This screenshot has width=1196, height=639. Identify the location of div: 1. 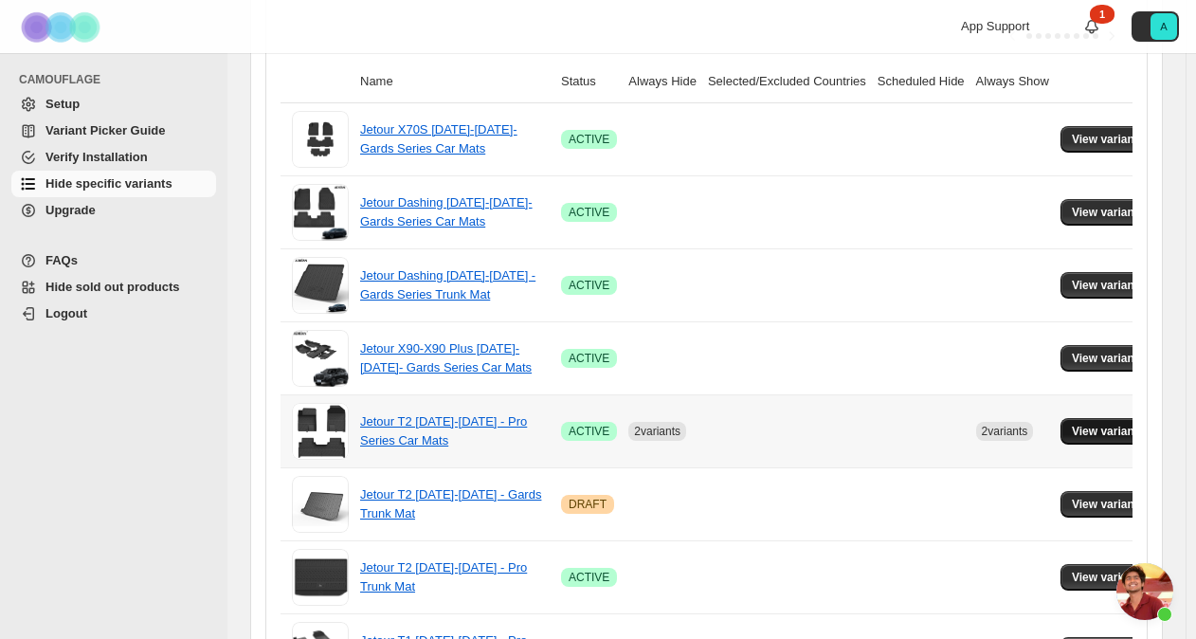
(1102, 14).